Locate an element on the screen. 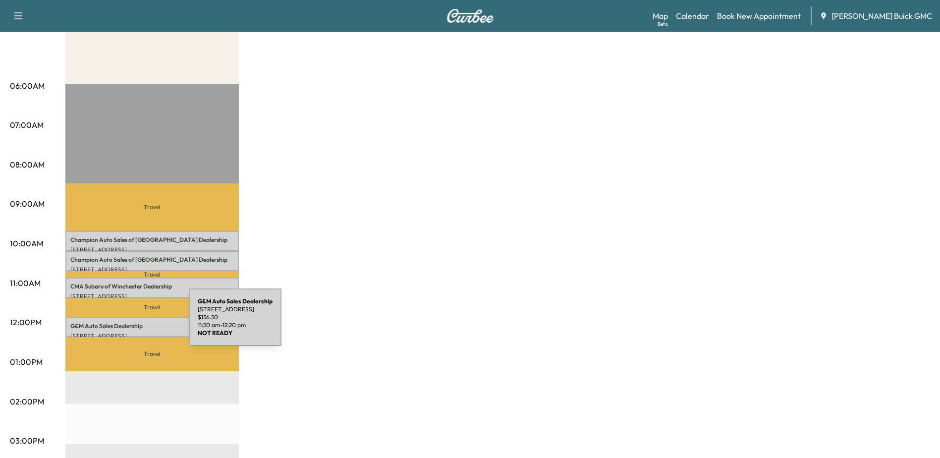 The height and width of the screenshot is (458, 940). p: 11:00AM is located at coordinates (25, 283).